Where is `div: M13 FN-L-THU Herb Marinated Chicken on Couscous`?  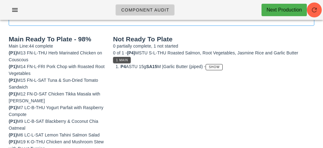
div: M13 FN-L-THU Herb Marinated Chicken on Couscous is located at coordinates (57, 56).